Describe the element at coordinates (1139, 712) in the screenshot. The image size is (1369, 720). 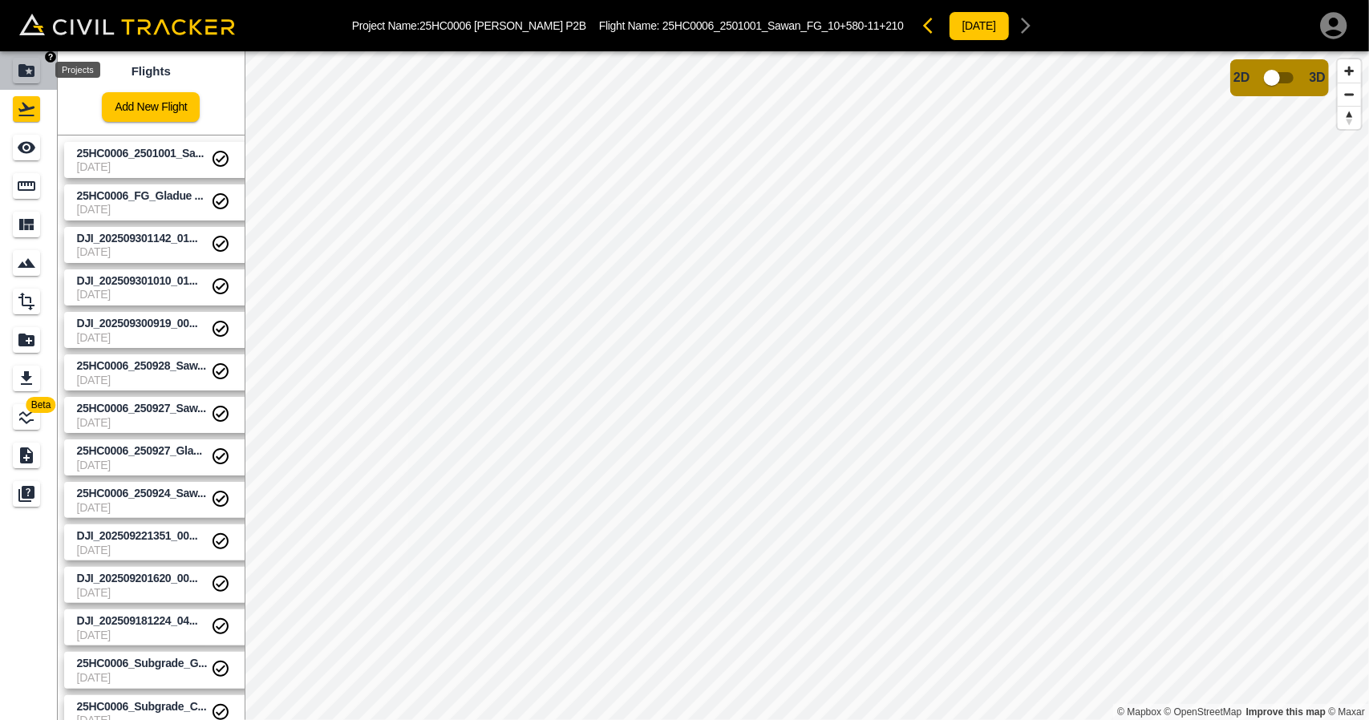
I see `a: Mapbox` at that location.